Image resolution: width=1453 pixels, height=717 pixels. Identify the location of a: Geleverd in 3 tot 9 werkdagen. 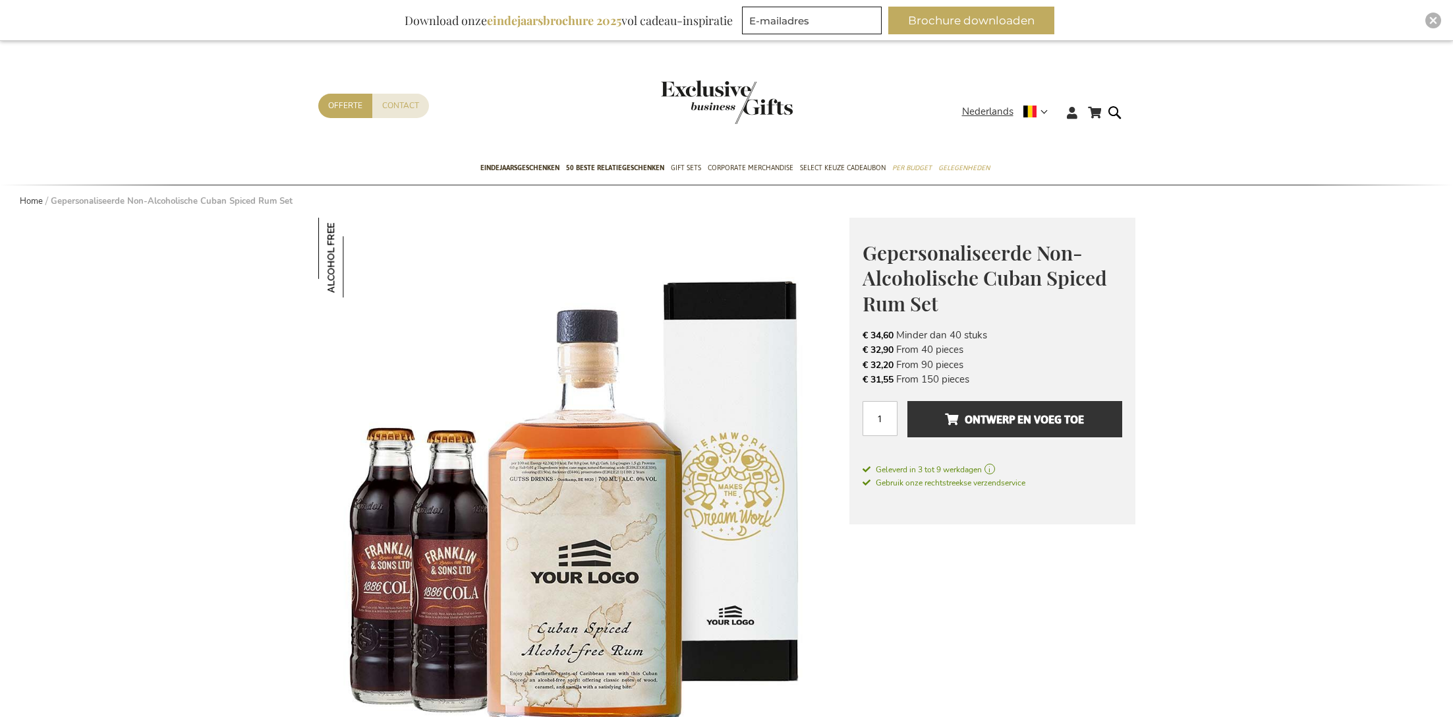
(993, 469).